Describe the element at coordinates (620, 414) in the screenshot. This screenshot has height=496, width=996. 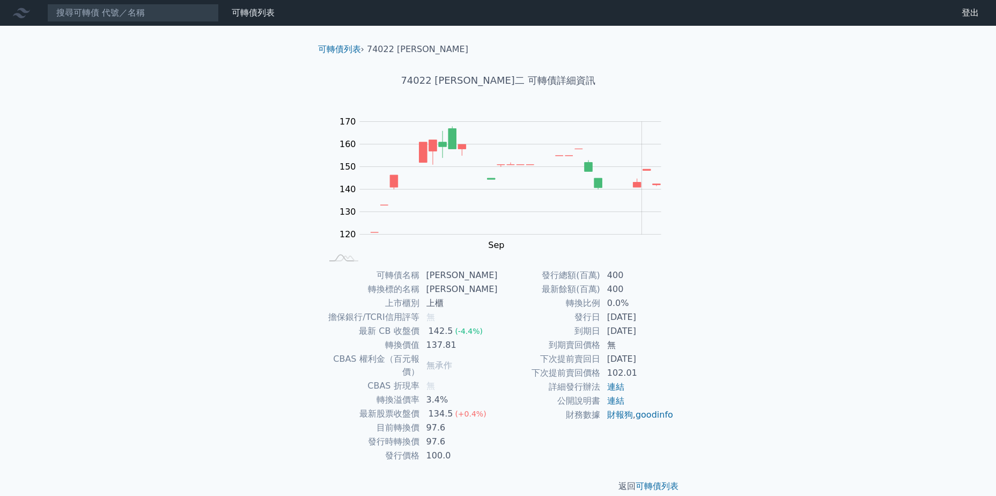
I see `a: 財報狗` at that location.